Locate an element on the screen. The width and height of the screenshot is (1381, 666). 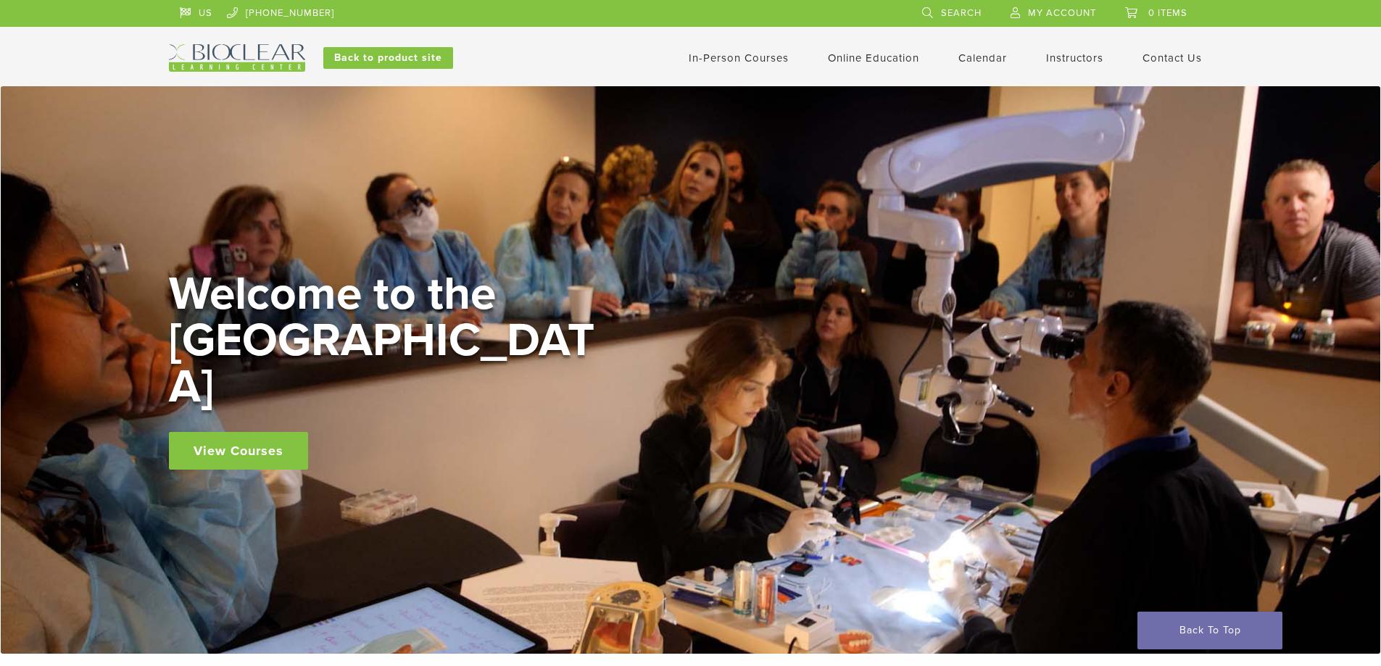
img: Bioclear is located at coordinates (237, 58).